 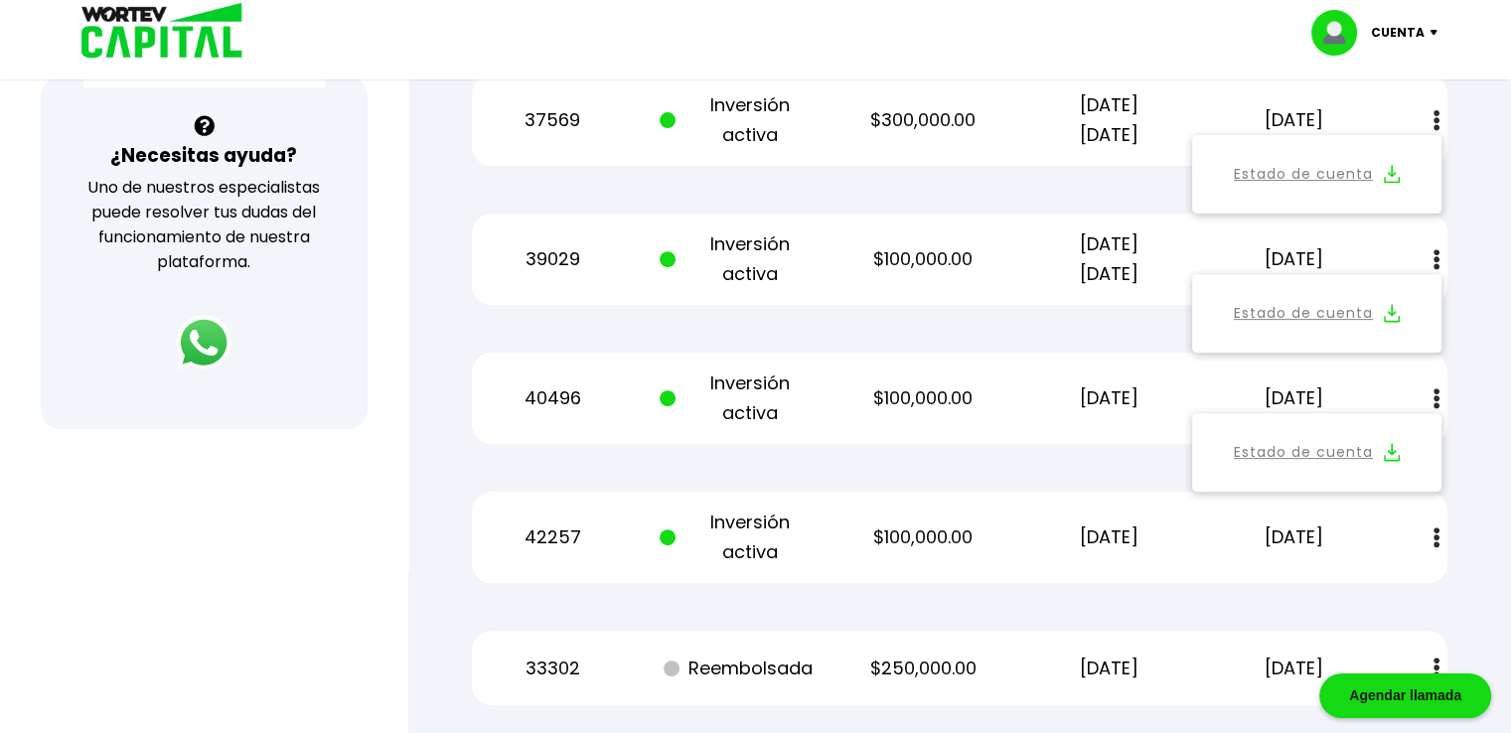 What do you see at coordinates (1405, 696) in the screenshot?
I see `div: Agendar llamada` at bounding box center [1405, 696].